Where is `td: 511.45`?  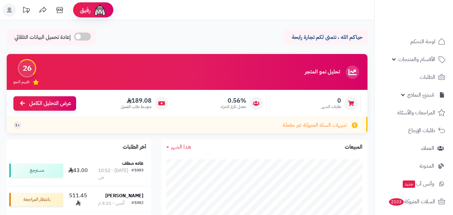 td: 511.45 is located at coordinates (78, 199).